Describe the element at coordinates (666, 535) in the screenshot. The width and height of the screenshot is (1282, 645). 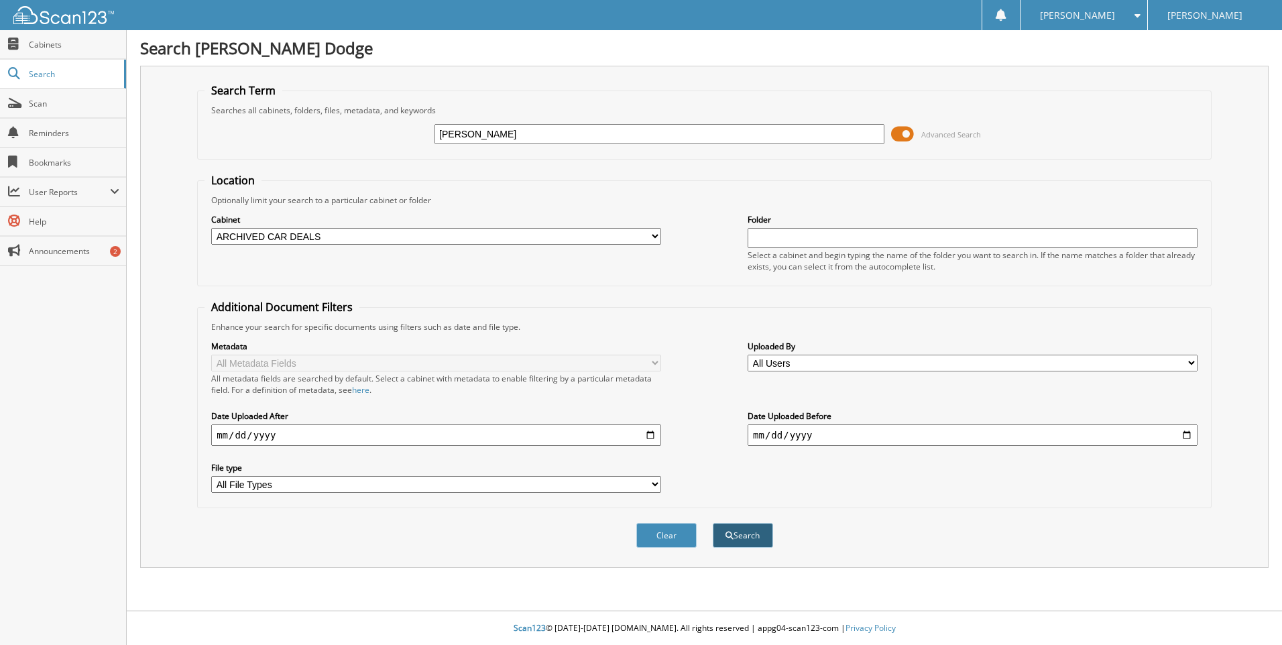
I see `button: Clear` at that location.